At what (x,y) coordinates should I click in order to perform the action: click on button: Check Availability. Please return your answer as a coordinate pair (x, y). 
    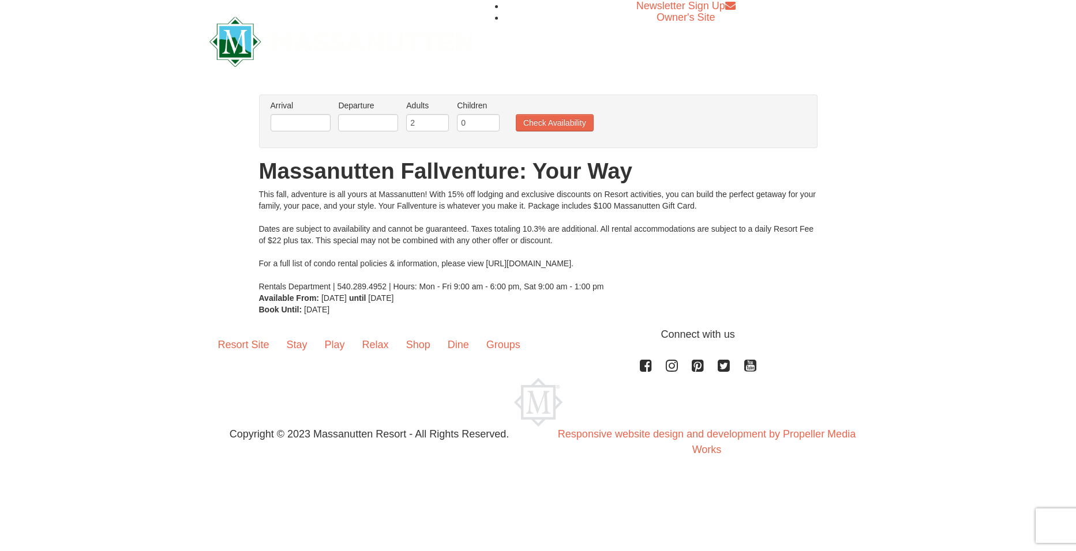
    Looking at the image, I should click on (554, 123).